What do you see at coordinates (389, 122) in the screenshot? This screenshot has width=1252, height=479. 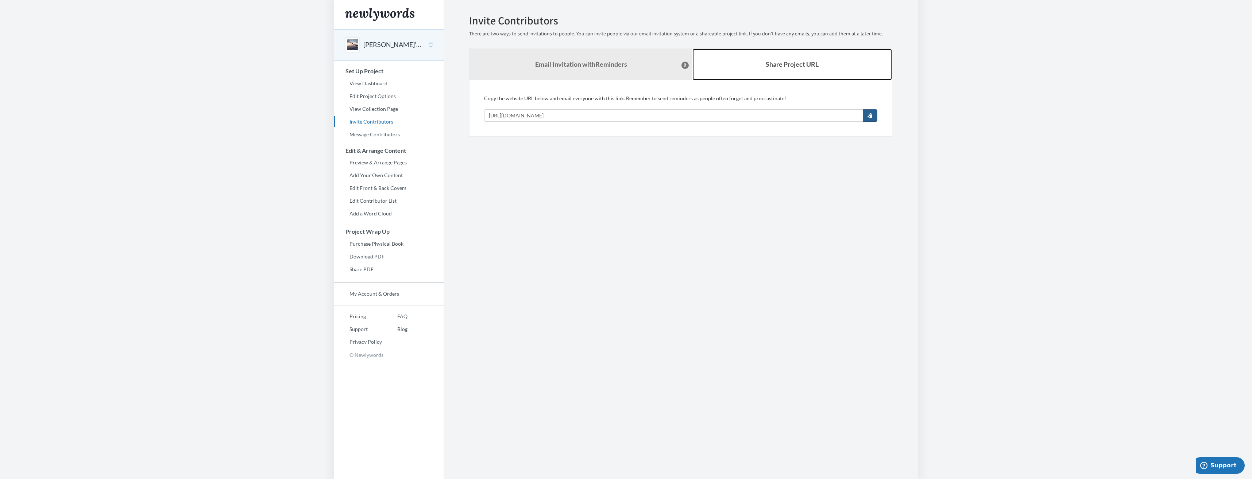 I see `a: Invite Contributors` at bounding box center [389, 122].